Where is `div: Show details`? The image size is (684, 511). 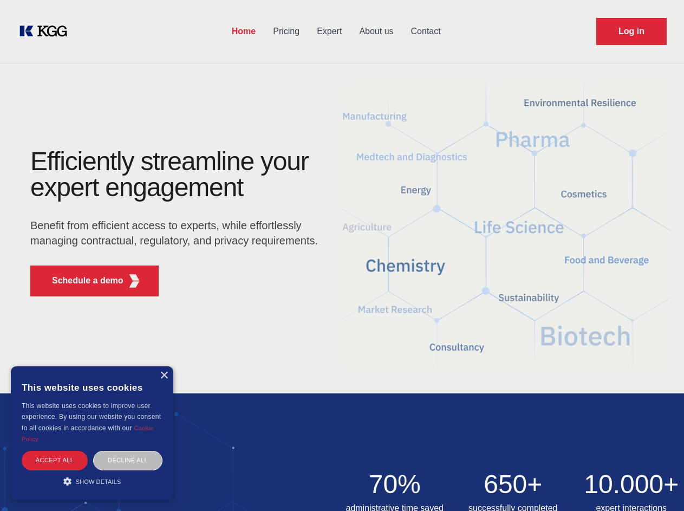 div: Show details is located at coordinates (92, 481).